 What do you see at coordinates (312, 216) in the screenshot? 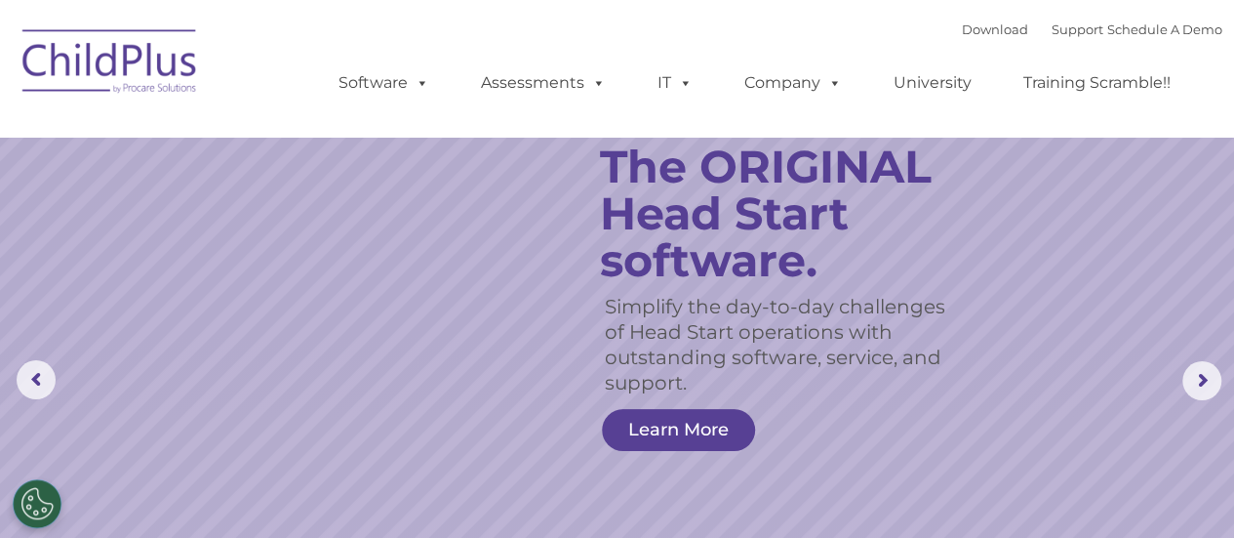
I see `span: Phone number` at bounding box center [312, 216].